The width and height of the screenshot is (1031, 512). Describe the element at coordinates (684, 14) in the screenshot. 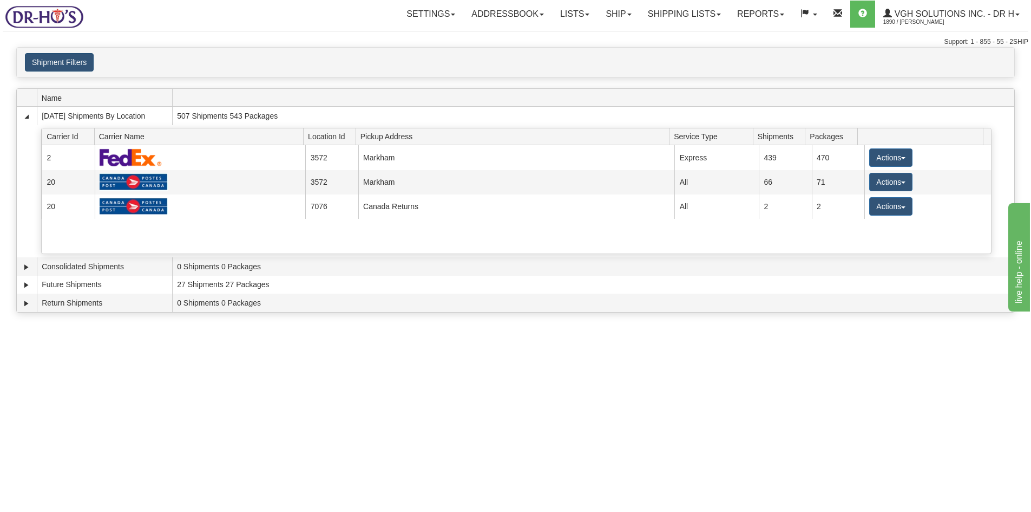

I see `a: Shipping lists` at that location.